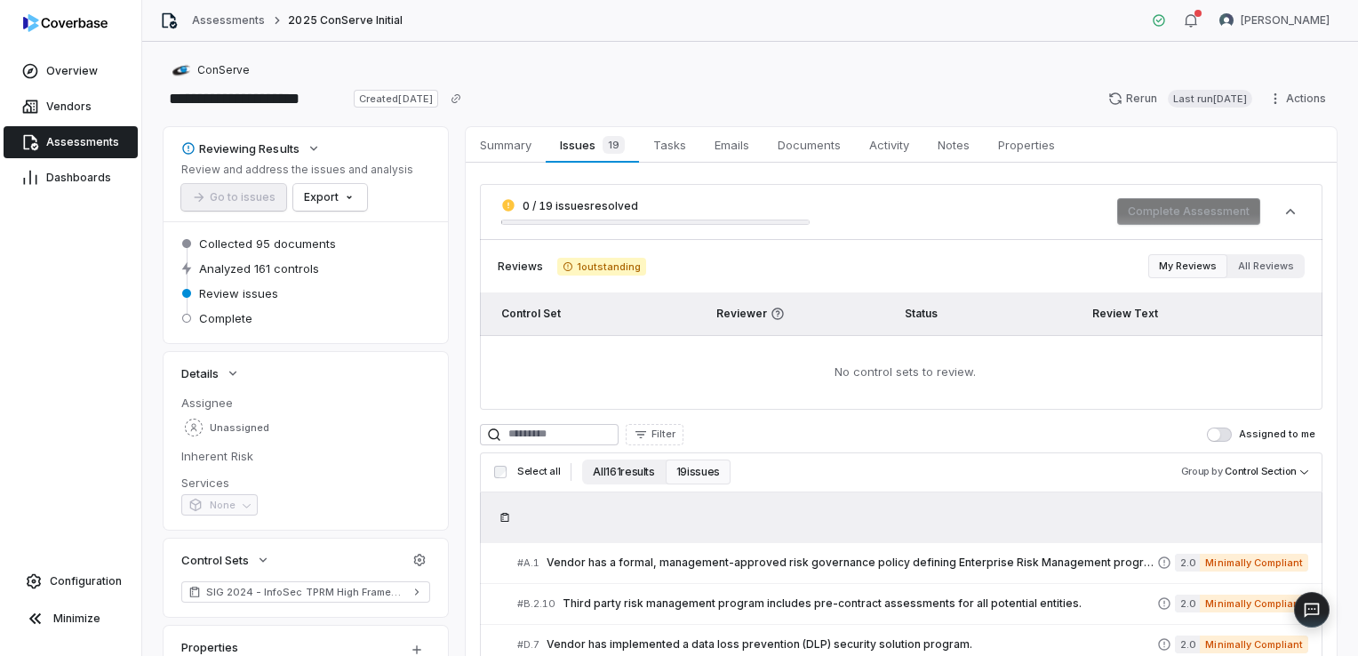 The image size is (1358, 656). Describe the element at coordinates (1299, 99) in the screenshot. I see `button: Actions` at that location.